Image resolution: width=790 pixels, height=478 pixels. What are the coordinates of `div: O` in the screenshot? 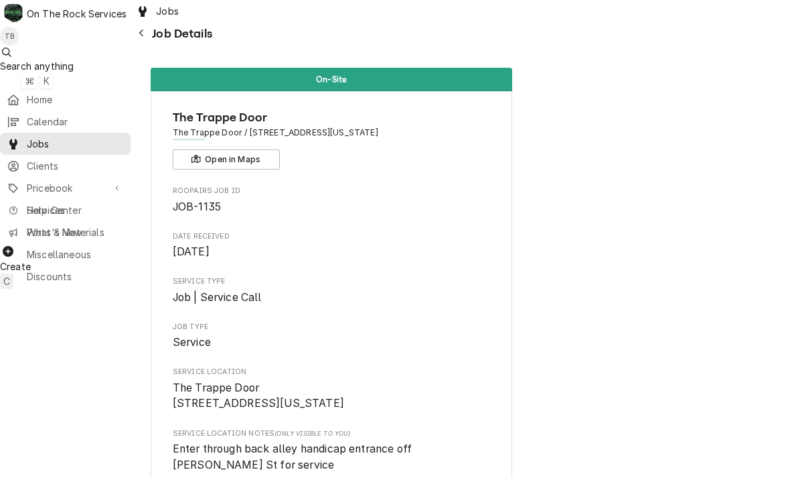 It's located at (13, 13).